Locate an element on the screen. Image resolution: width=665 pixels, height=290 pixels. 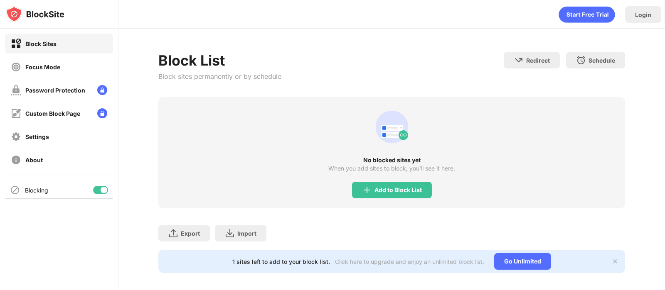
img: block-on.svg is located at coordinates (16, 44).